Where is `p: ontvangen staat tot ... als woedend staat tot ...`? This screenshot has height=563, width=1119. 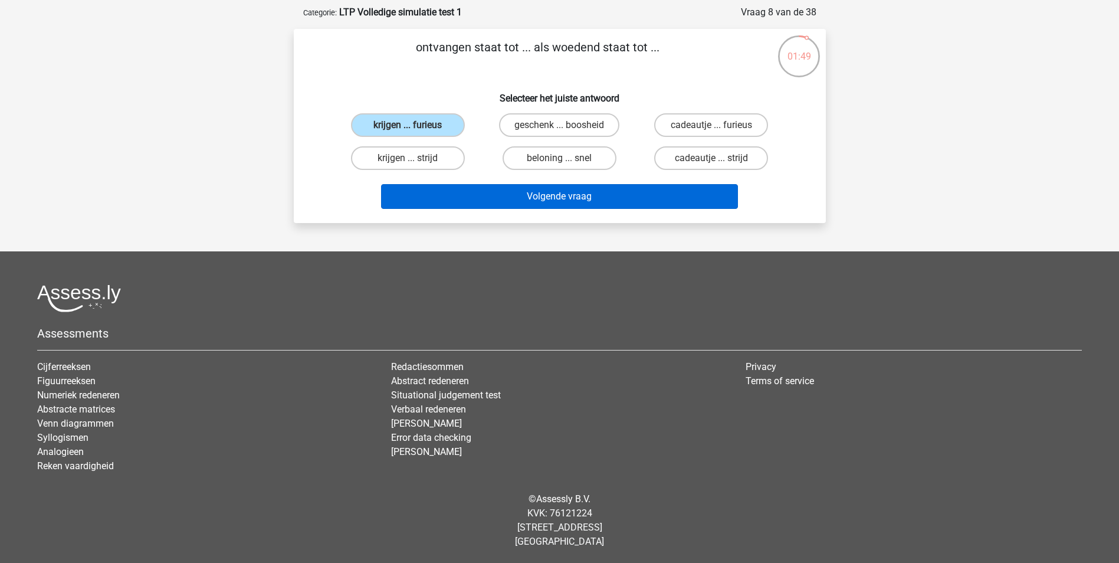 p: ontvangen staat tot ... als woedend staat tot ... is located at coordinates (537, 56).